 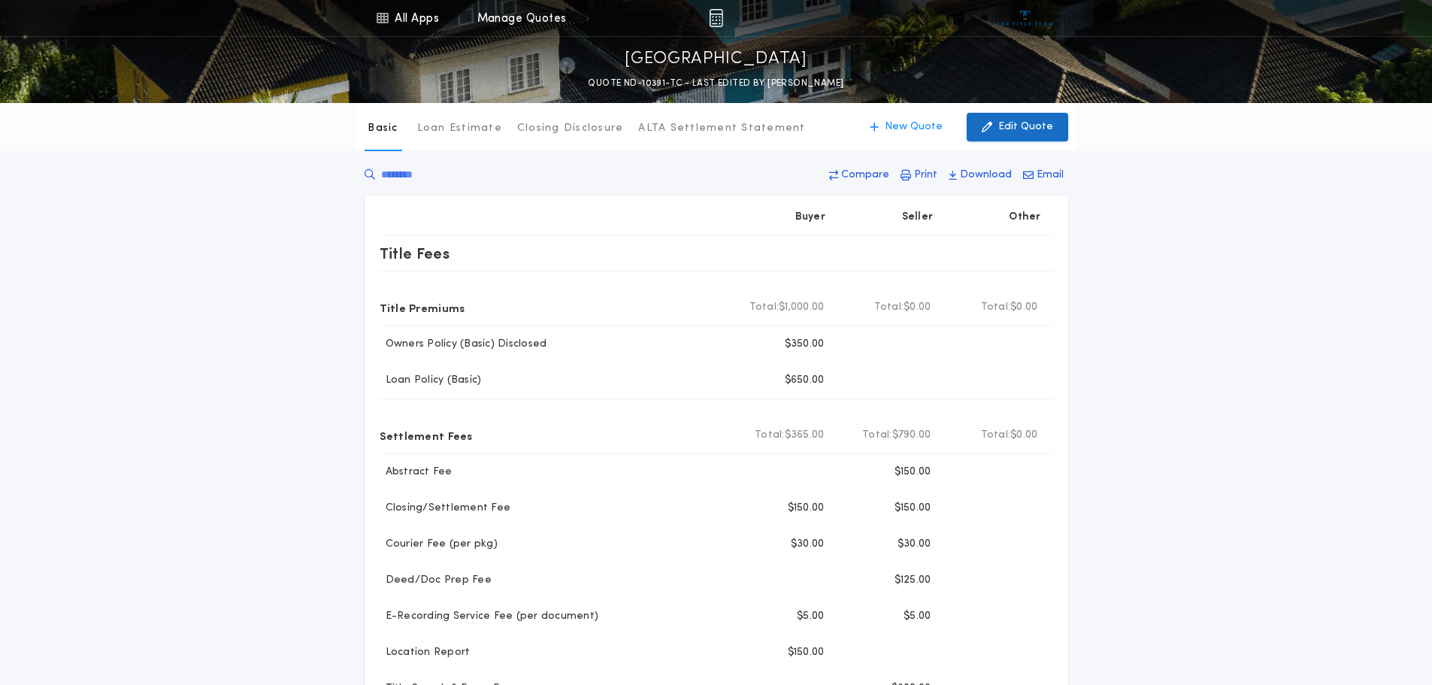 I want to click on p: Loan Policy (Basic), so click(x=431, y=380).